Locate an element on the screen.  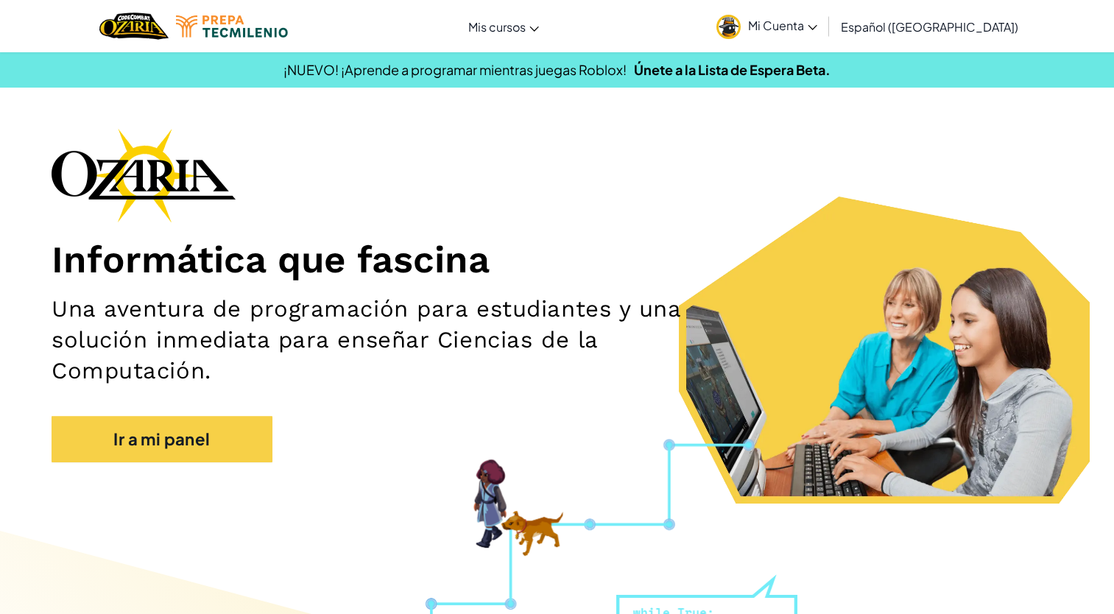
h2: Una aventura de programación para estudiantes y una solución inmediata para enseñar Ciencias de l... is located at coordinates (390, 340).